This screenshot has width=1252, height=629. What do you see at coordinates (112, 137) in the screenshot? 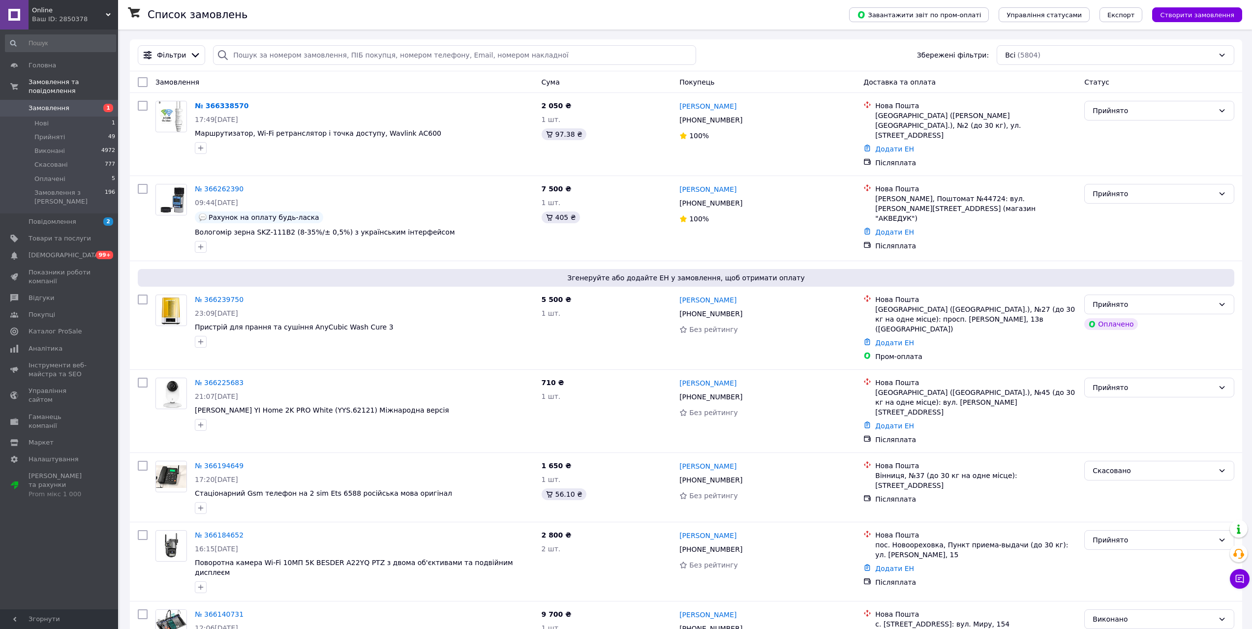
I see `span: 49` at bounding box center [112, 137].